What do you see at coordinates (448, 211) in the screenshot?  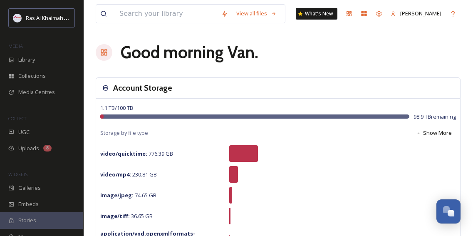 I see `button: Open Chat` at bounding box center [448, 211].